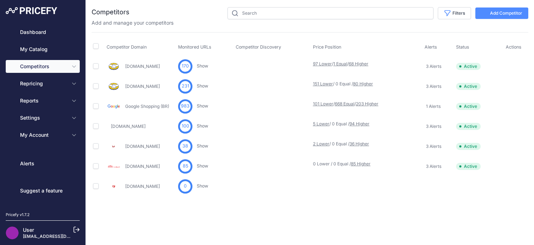 This screenshot has height=245, width=534. Describe the element at coordinates (430, 47) in the screenshot. I see `span: Alerts` at that location.